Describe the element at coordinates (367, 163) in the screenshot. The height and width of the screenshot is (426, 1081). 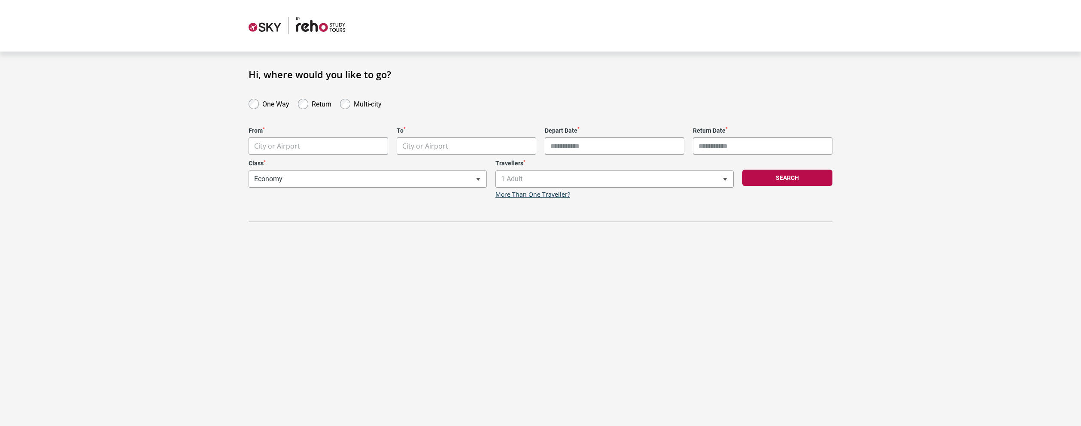
I see `label: Class` at that location.